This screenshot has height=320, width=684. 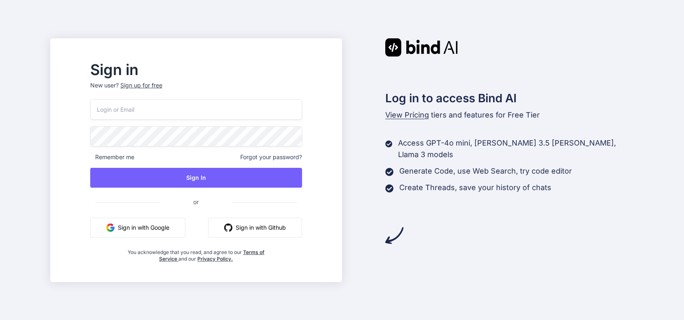 What do you see at coordinates (485, 171) in the screenshot?
I see `p: Generate Code, use Web Search, try code editor` at bounding box center [485, 171].